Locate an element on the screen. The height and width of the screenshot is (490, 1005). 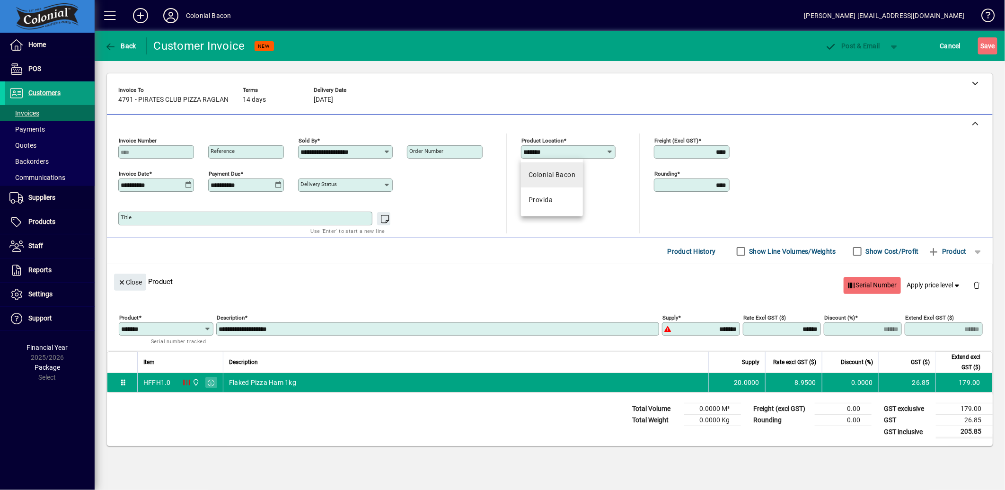
button: Delete is located at coordinates (976, 285).